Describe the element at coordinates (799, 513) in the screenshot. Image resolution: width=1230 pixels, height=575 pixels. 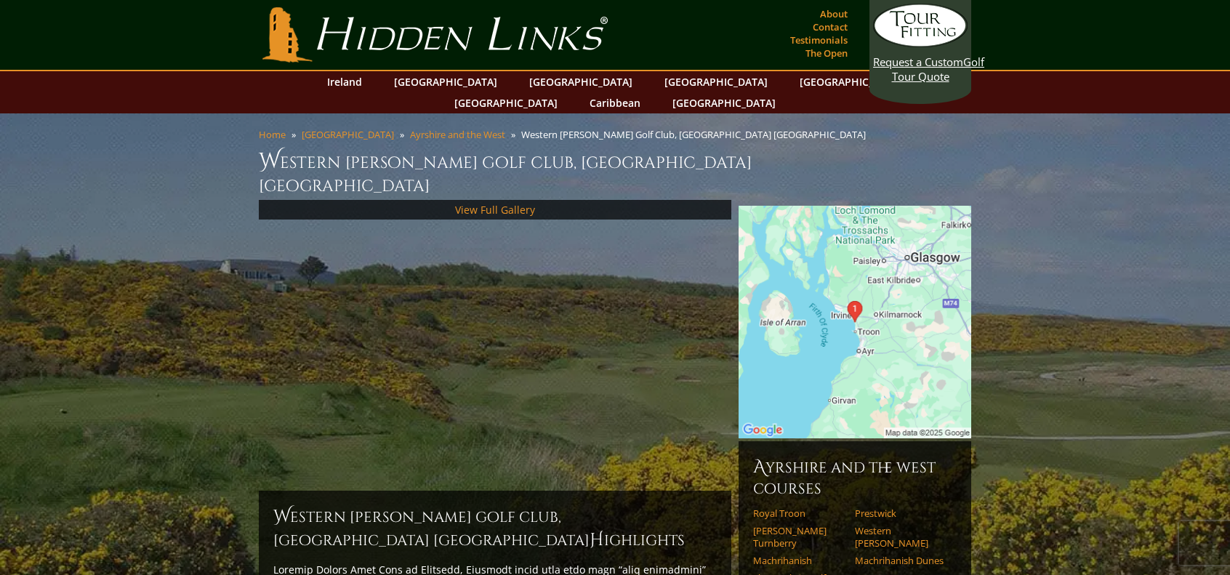
I see `a: Royal Troon` at that location.